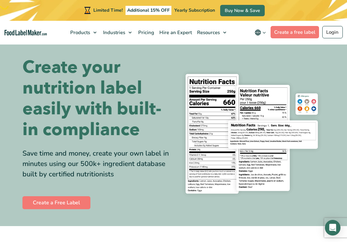  I want to click on span: Resources, so click(208, 33).